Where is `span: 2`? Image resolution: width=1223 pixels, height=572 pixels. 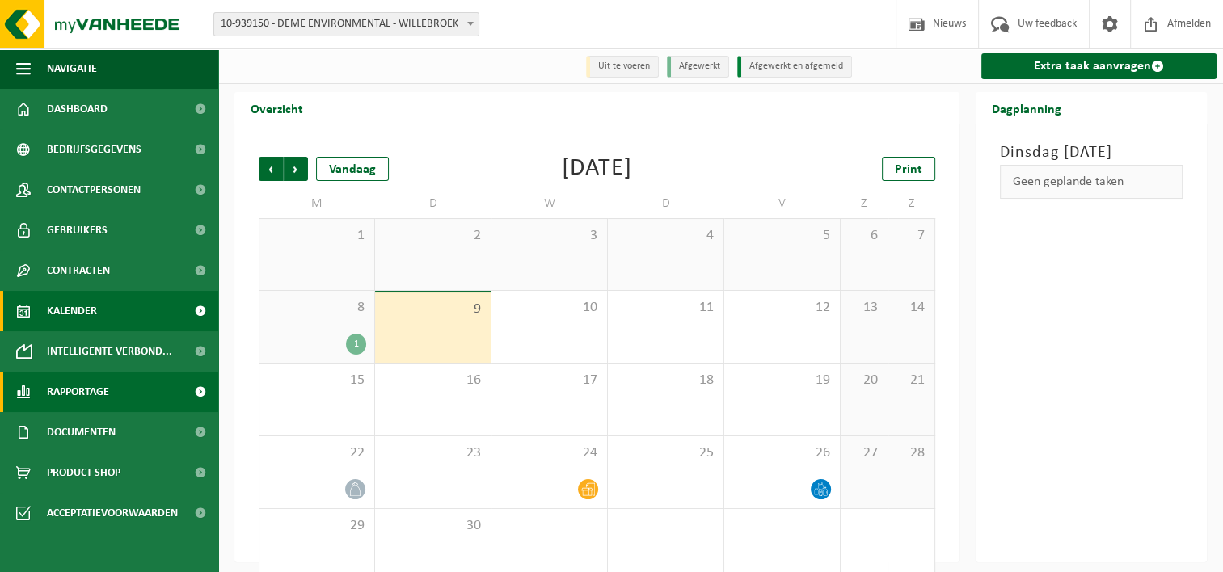 span: 2 is located at coordinates (433, 236).